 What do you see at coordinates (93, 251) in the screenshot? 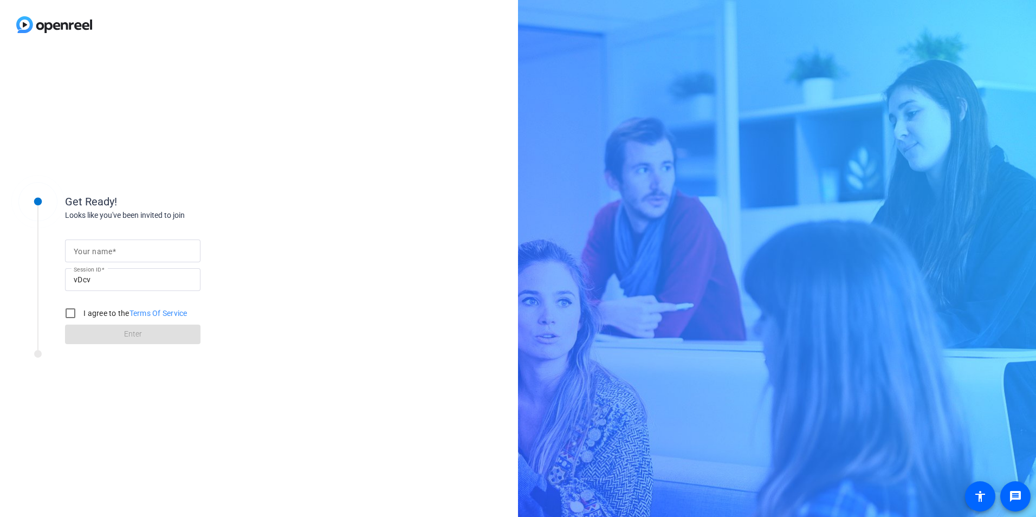
I see `mat-label: Your name` at bounding box center [93, 251].